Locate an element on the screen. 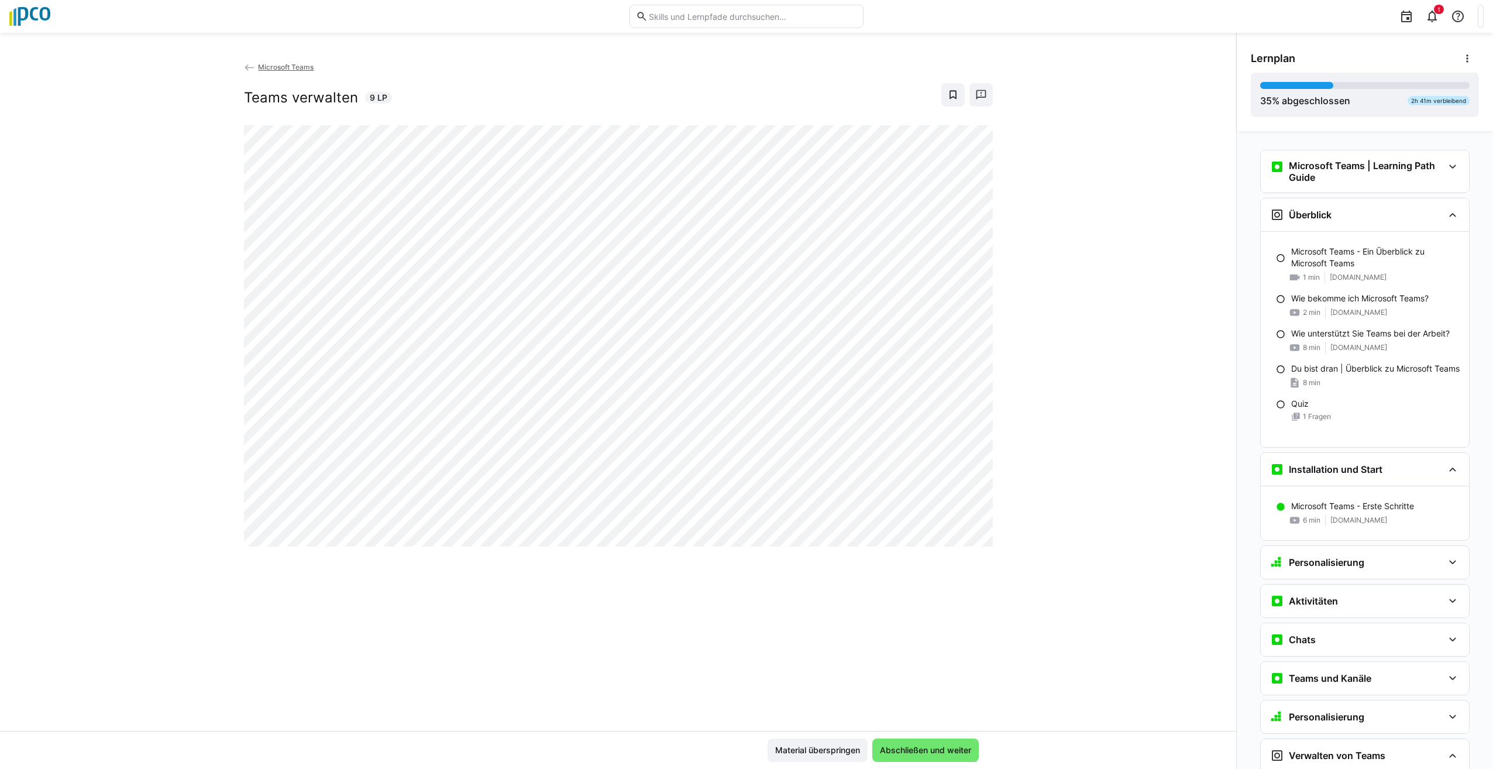 The height and width of the screenshot is (769, 1493). p: Wie unterstützt Sie Teams bei der Arbeit? is located at coordinates (1370, 333).